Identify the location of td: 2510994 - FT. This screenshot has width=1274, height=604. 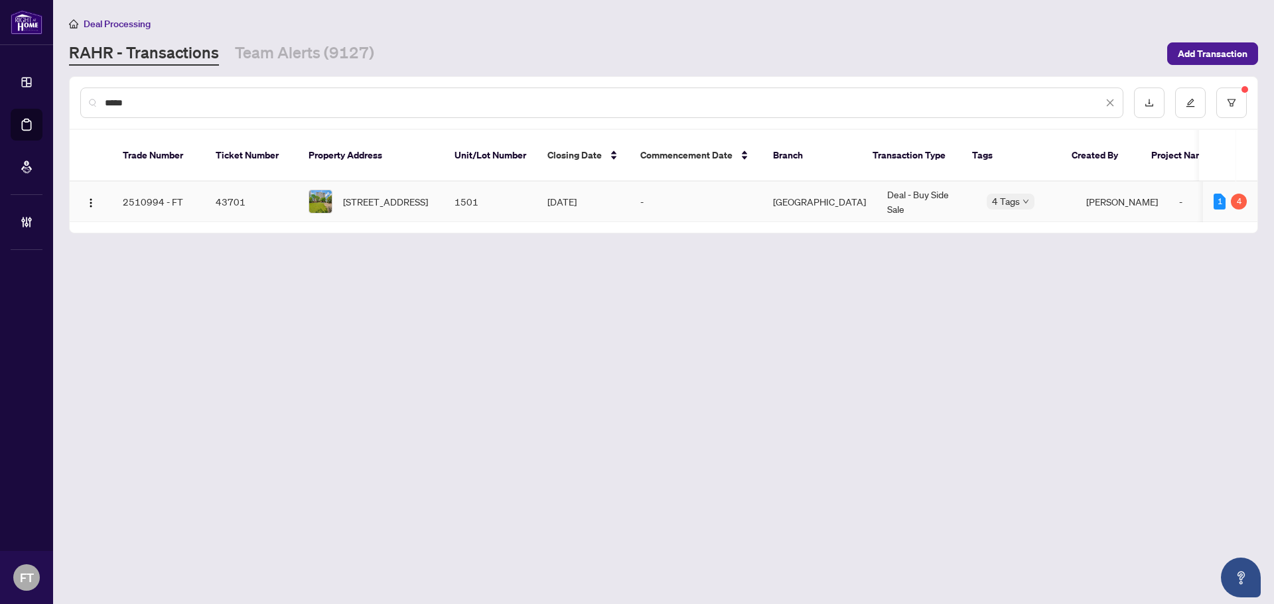
(159, 202).